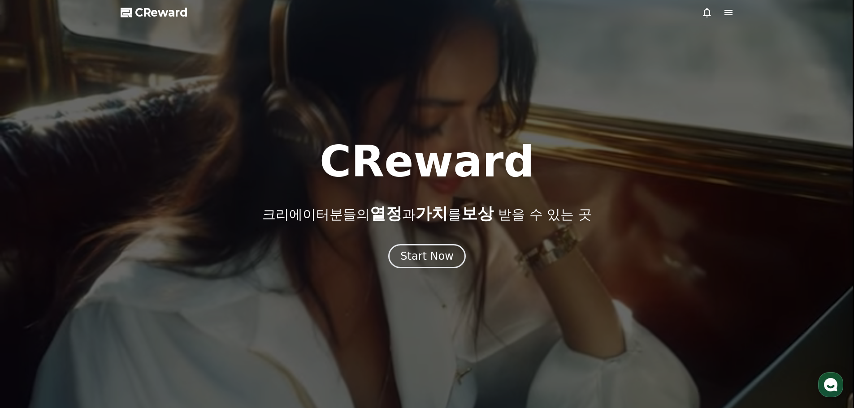  Describe the element at coordinates (386, 213) in the screenshot. I see `span: 열정` at that location.